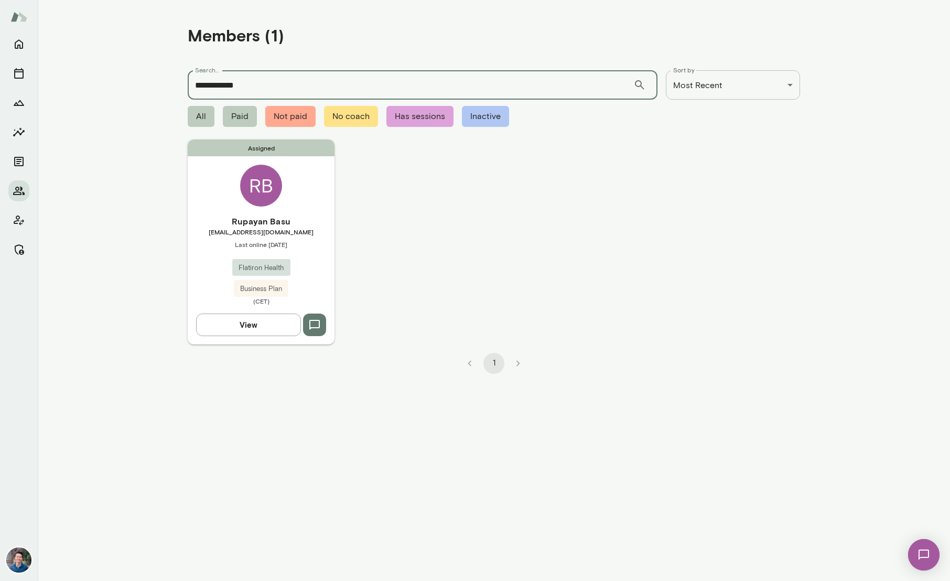 This screenshot has height=581, width=950. What do you see at coordinates (19, 73) in the screenshot?
I see `button: Sessions` at bounding box center [19, 73].